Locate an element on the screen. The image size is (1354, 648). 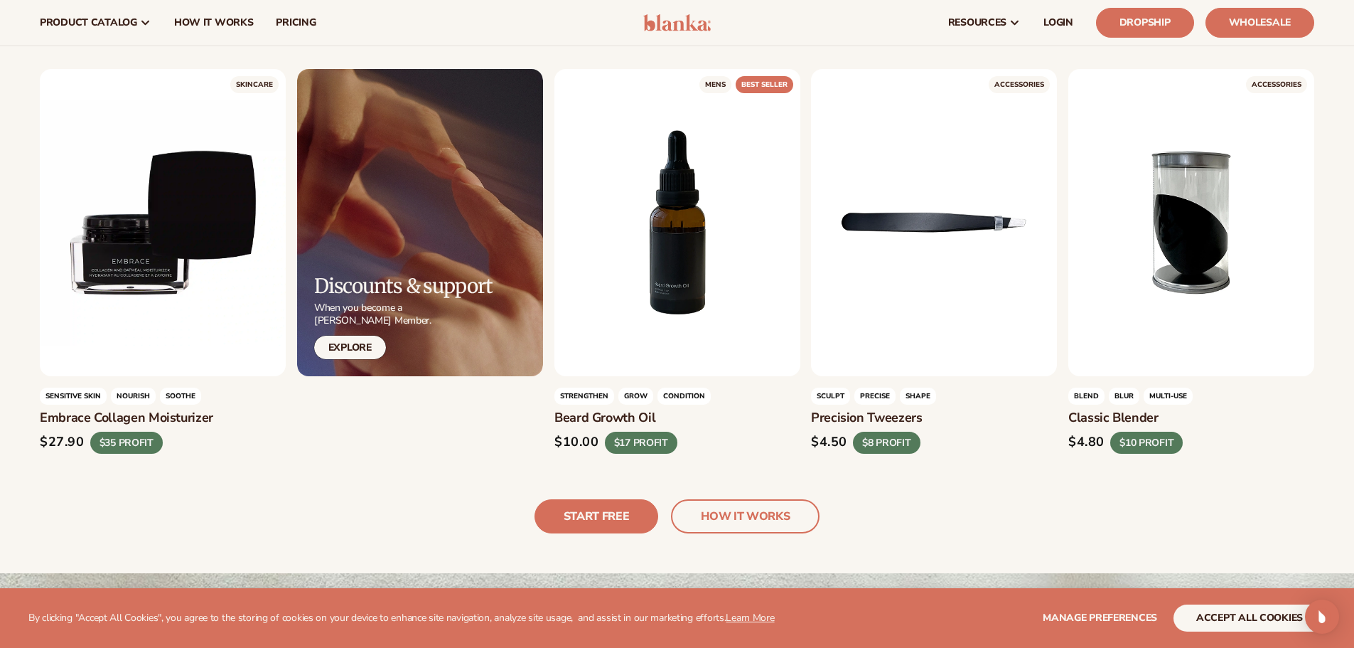
a: START FREE is located at coordinates (596, 516).